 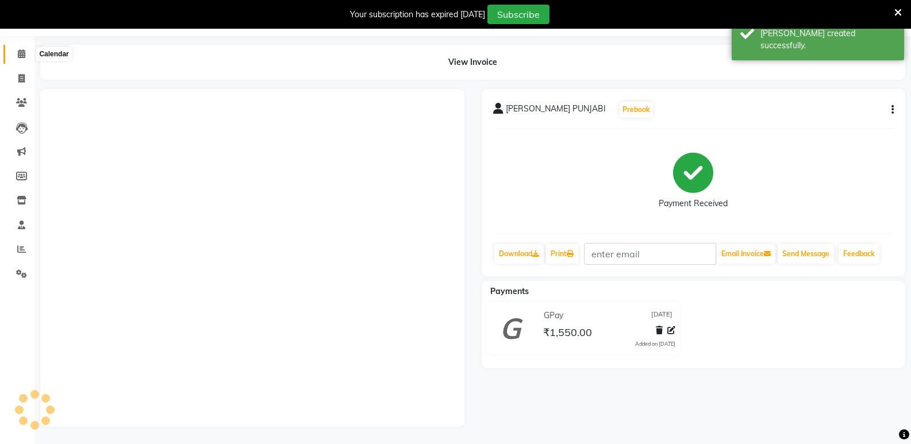 I want to click on button: Subscribe, so click(x=518, y=14).